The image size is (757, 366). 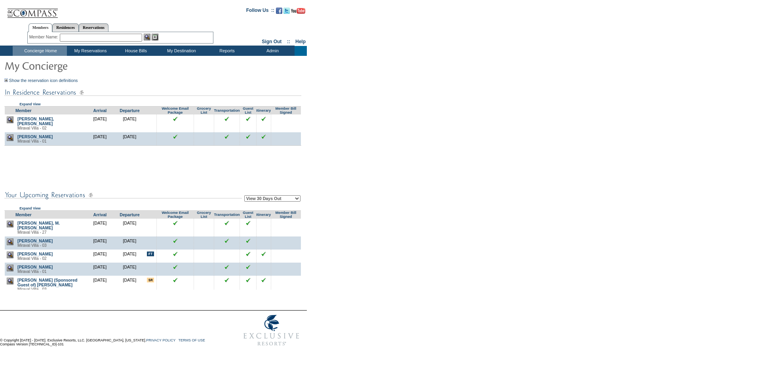 What do you see at coordinates (161, 340) in the screenshot?
I see `a: PRIVACY POLICY` at bounding box center [161, 340].